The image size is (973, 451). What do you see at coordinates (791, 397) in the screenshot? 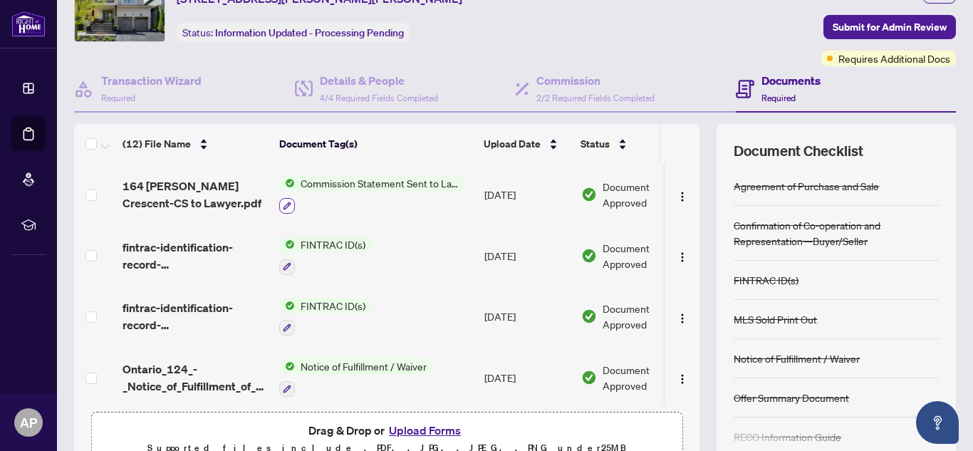
I see `div: Offer Summary Document` at bounding box center [791, 397].